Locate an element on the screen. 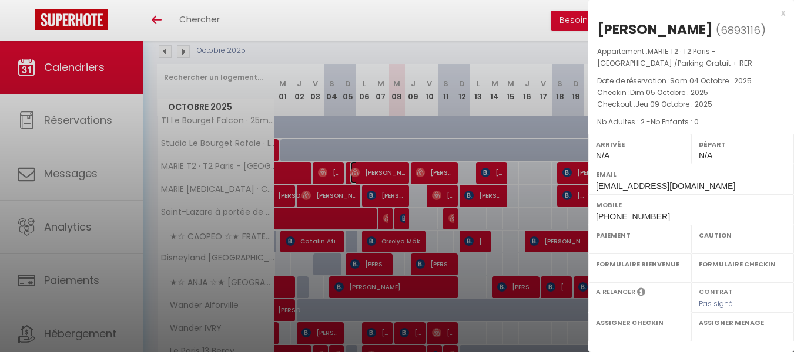  label: Caution is located at coordinates (742, 236).